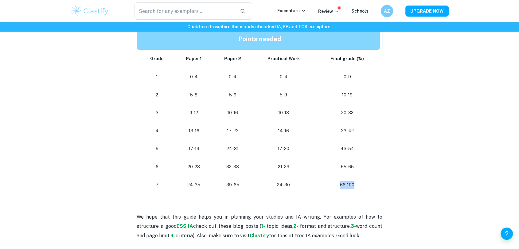 Image resolution: width=519 pixels, height=249 pixels. I want to click on strong: Practical Work, so click(283, 59).